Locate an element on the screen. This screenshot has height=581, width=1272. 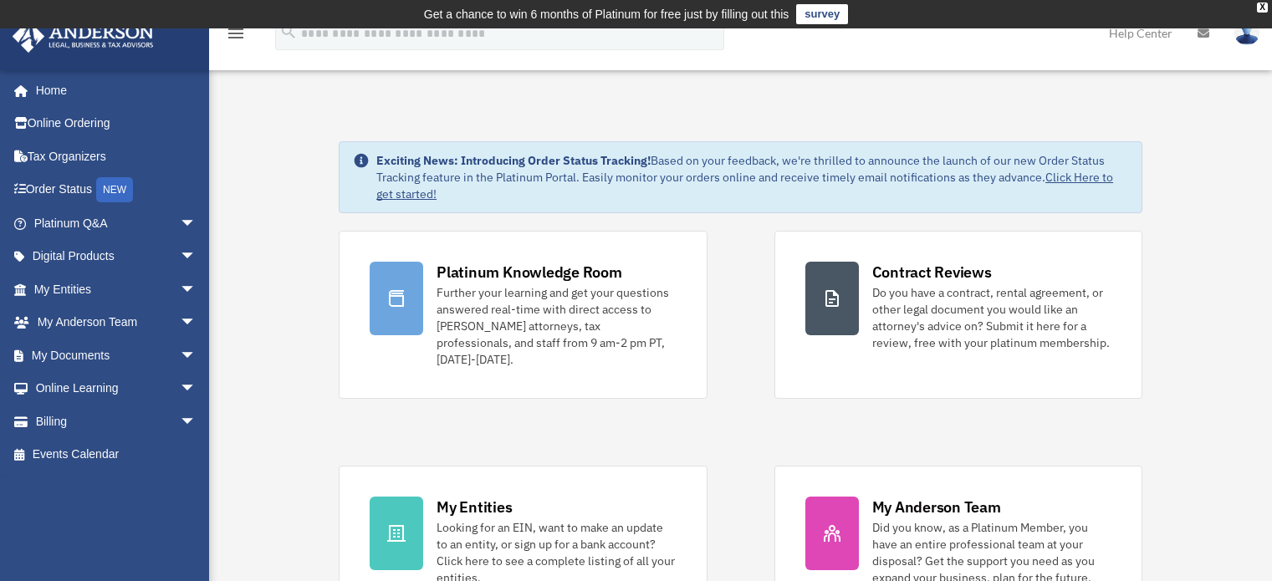
a: My Documentsarrow_drop_down is located at coordinates (116, 355).